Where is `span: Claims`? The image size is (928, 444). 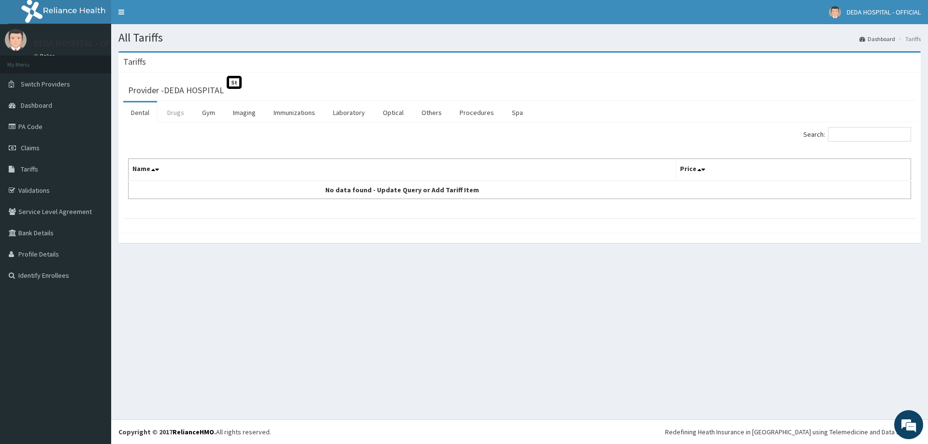
span: Claims is located at coordinates (30, 148).